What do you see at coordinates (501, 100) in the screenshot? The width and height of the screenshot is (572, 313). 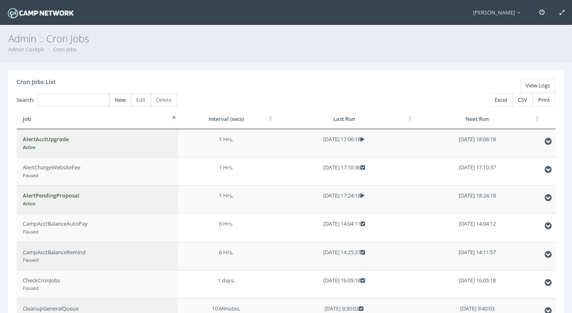 I see `span: Excel` at bounding box center [501, 100].